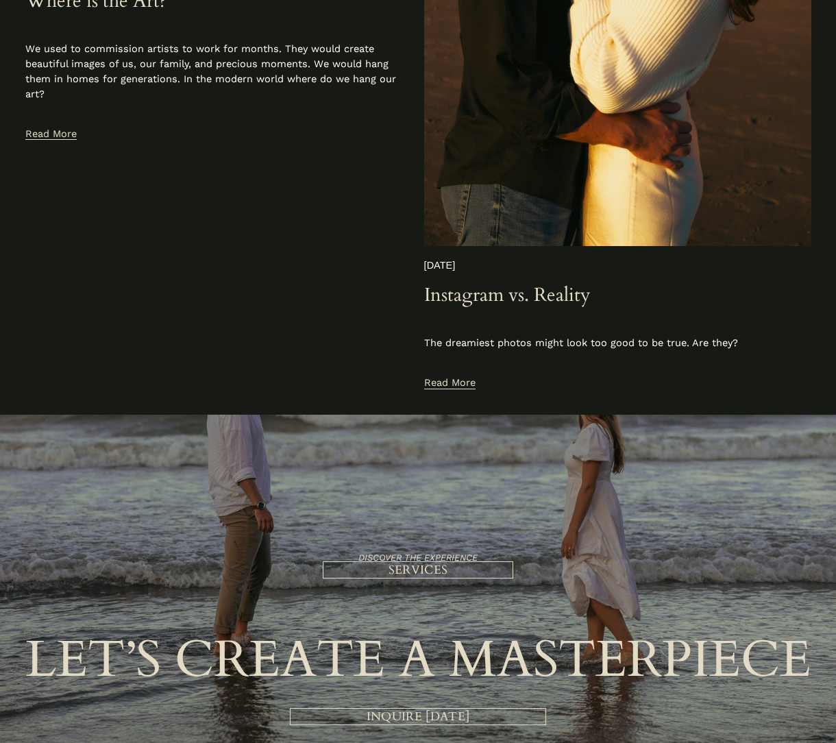 This screenshot has width=836, height=743. Describe the element at coordinates (618, 343) in the screenshot. I see `p: The dreamiest photos might look too good to be true. Are they?` at that location.